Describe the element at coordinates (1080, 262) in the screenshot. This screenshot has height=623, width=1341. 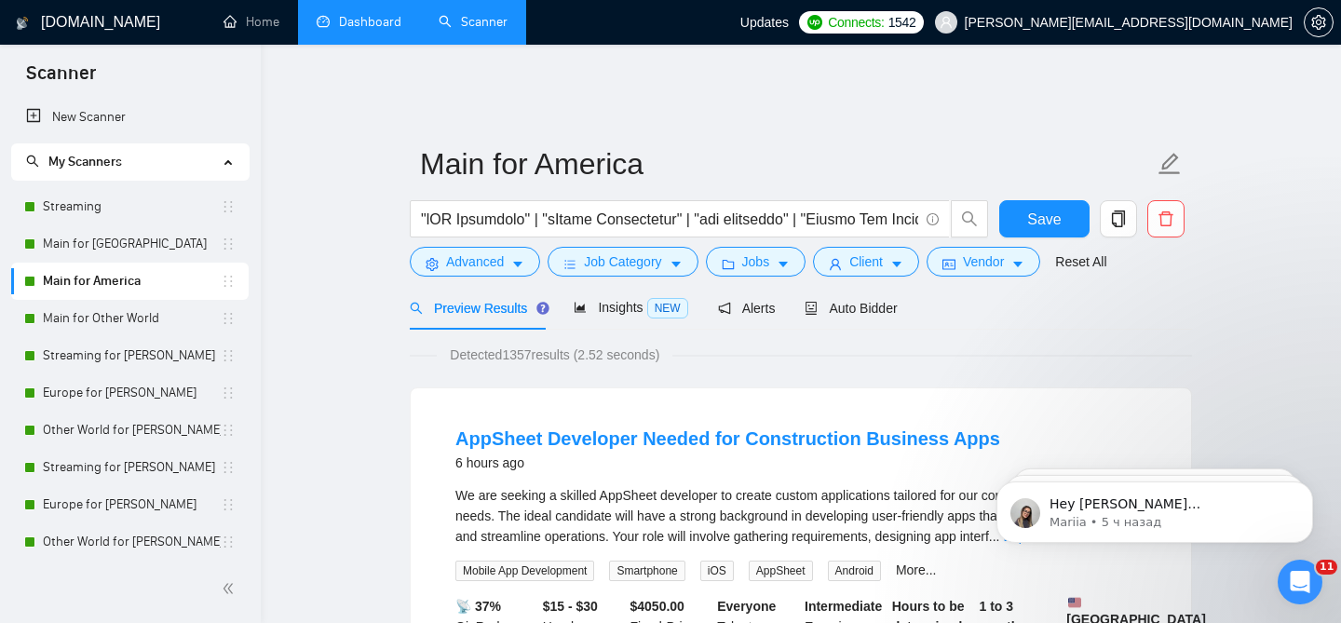
I see `a: Reset All` at that location.